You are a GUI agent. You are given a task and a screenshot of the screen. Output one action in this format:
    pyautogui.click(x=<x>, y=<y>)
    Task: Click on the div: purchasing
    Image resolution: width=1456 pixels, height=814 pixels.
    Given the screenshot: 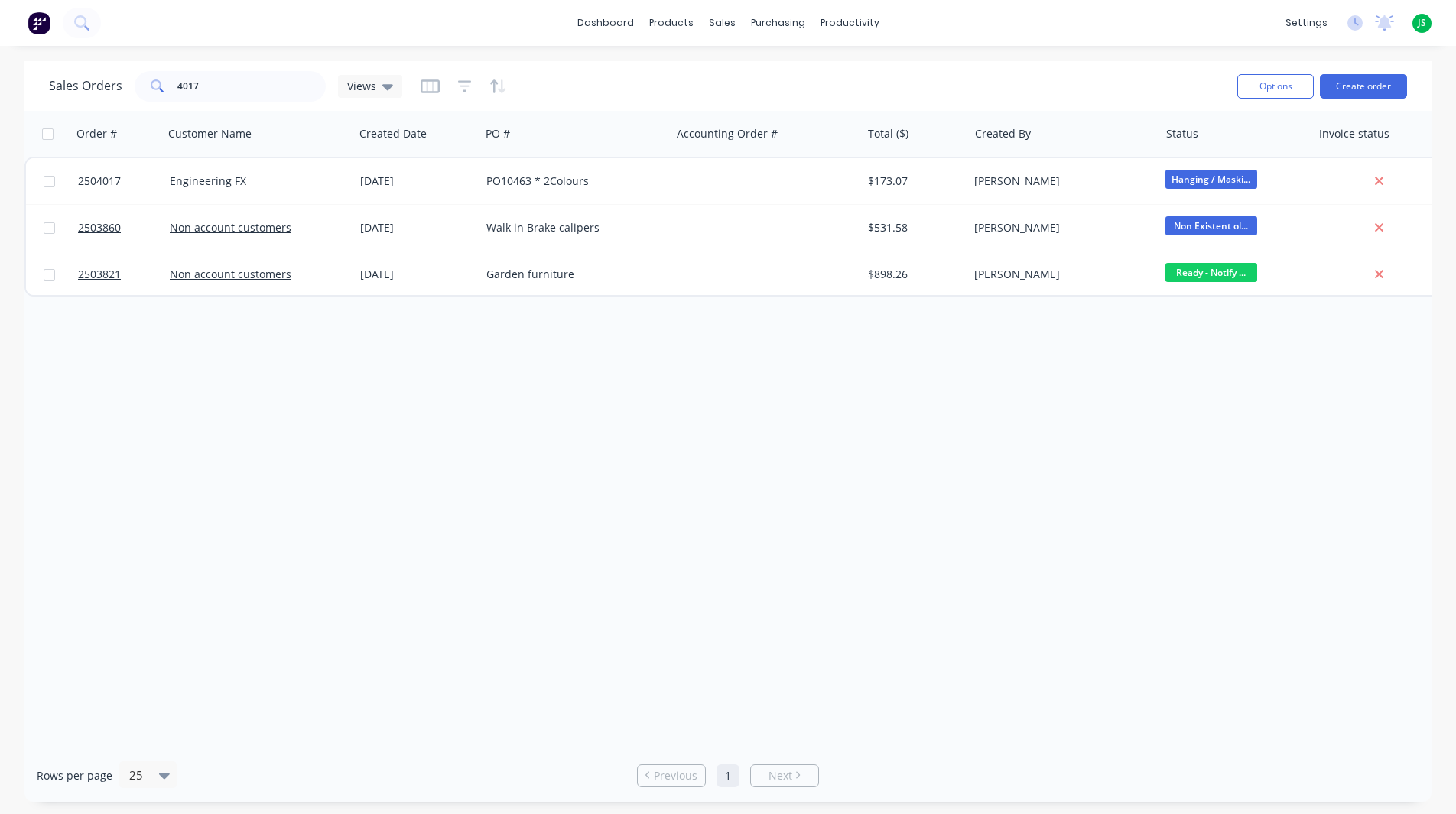 What is the action you would take?
    pyautogui.click(x=778, y=23)
    